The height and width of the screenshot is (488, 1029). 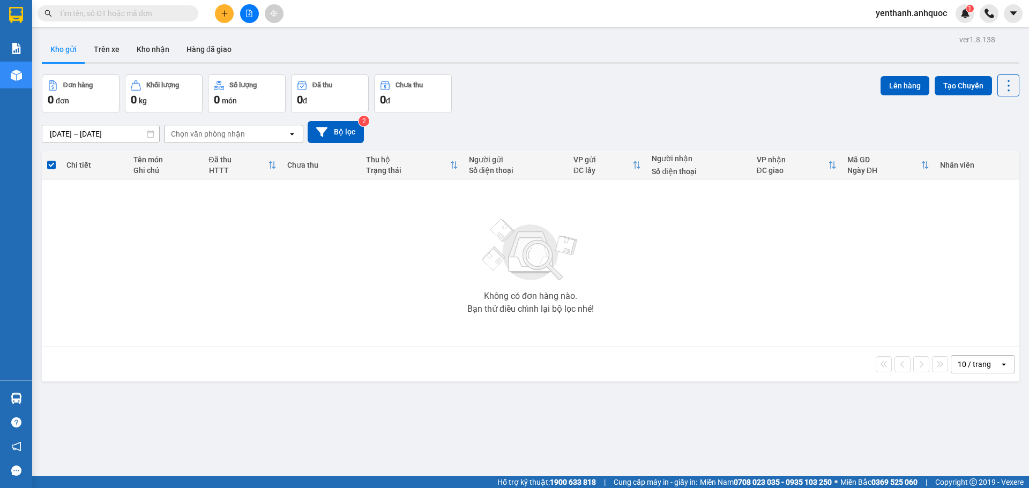 What do you see at coordinates (911, 13) in the screenshot?
I see `span: yenthanh.anhquoc` at bounding box center [911, 13].